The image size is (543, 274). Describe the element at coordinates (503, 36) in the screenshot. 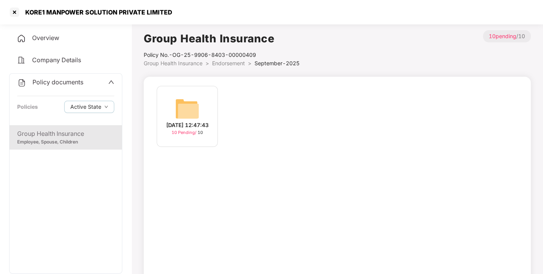

I see `span: 10 pending` at that location.